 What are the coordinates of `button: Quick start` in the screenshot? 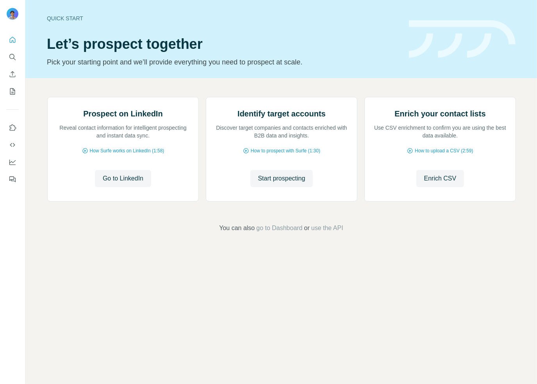 It's located at (13, 40).